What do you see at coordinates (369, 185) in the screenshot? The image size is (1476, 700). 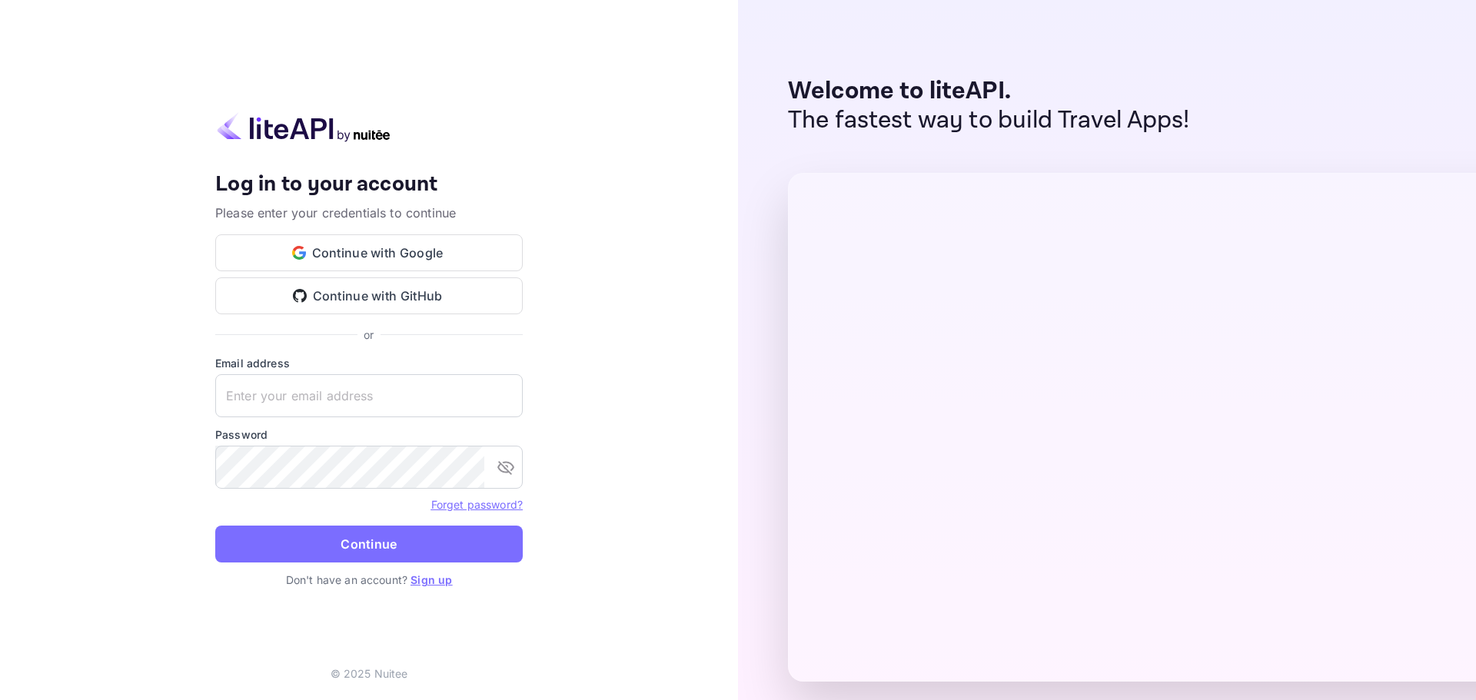 I see `h4: Log in to your account` at bounding box center [369, 185].